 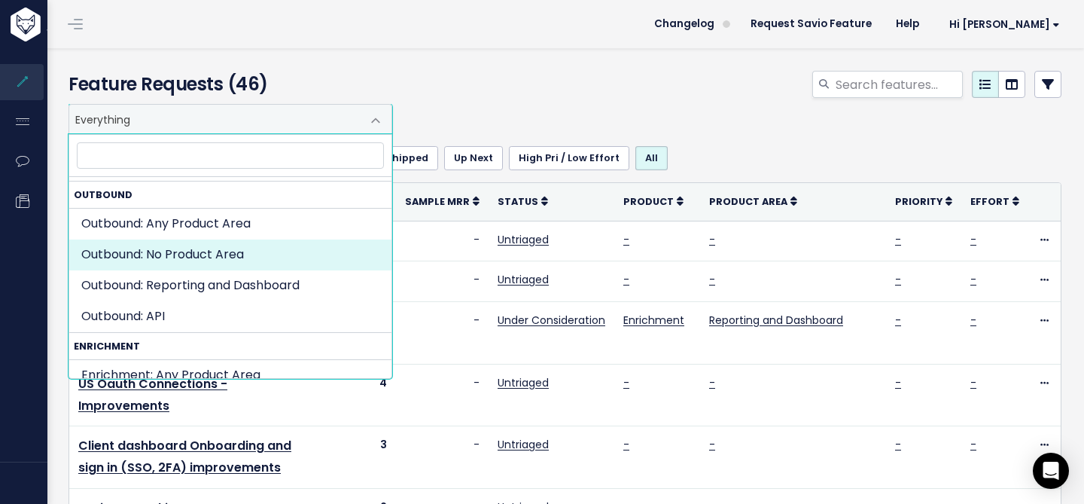 What do you see at coordinates (65, 24) in the screenshot?
I see `img: logo-white.9d6f32f41409.svg` at bounding box center [65, 24].